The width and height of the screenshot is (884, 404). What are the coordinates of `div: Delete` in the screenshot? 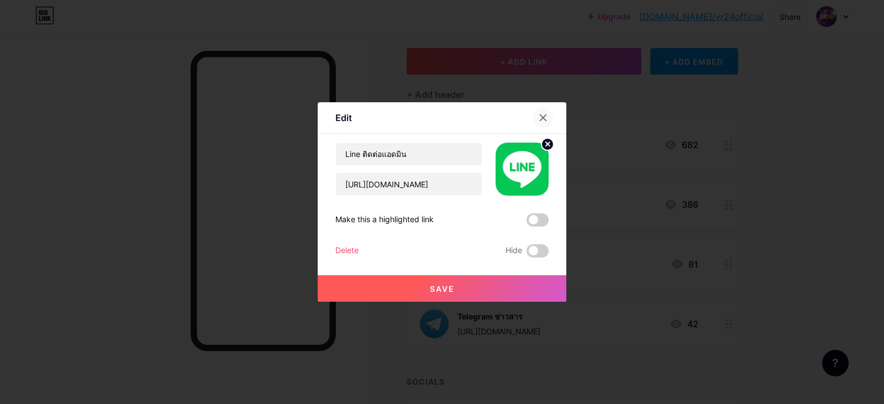 It's located at (347, 251).